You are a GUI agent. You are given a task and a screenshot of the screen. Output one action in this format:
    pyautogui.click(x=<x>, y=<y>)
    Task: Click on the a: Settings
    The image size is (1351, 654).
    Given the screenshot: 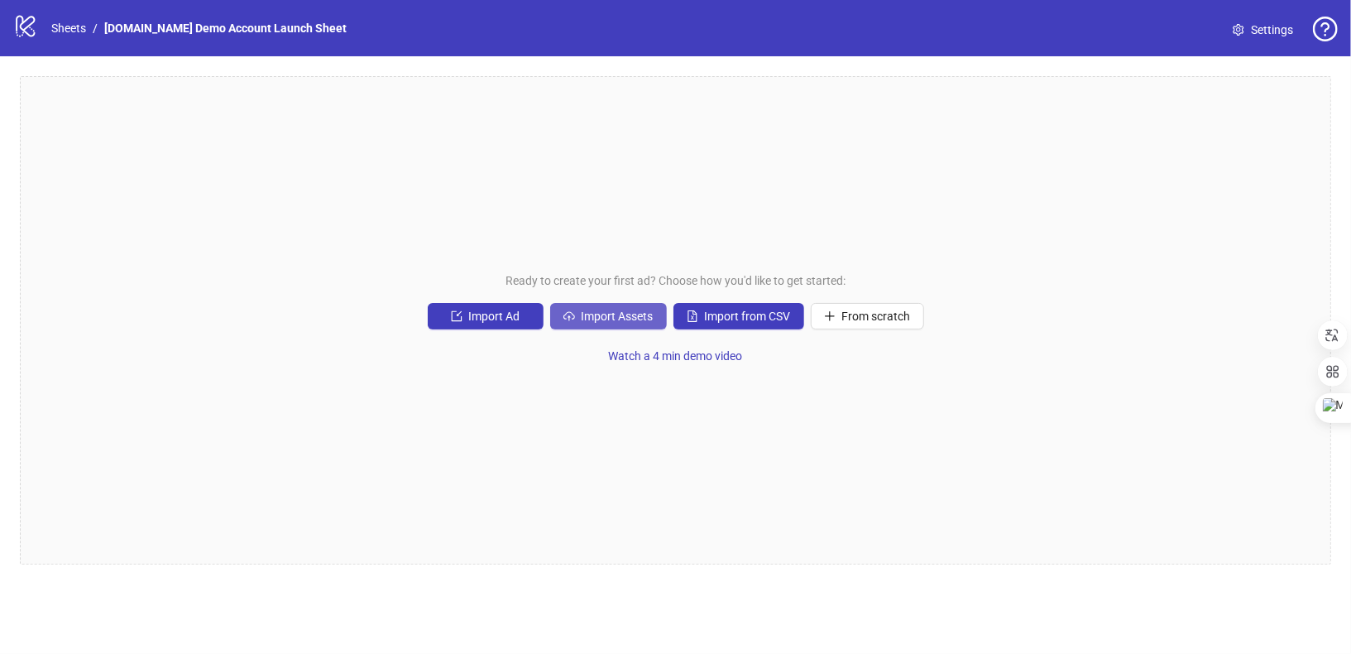 What is the action you would take?
    pyautogui.click(x=1263, y=30)
    